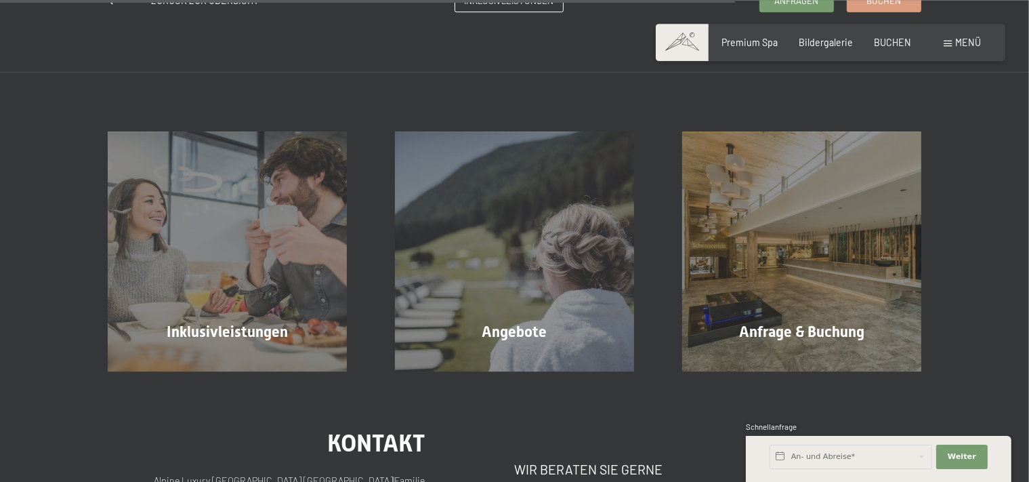  What do you see at coordinates (962, 456) in the screenshot?
I see `span: Weiter` at bounding box center [962, 456].